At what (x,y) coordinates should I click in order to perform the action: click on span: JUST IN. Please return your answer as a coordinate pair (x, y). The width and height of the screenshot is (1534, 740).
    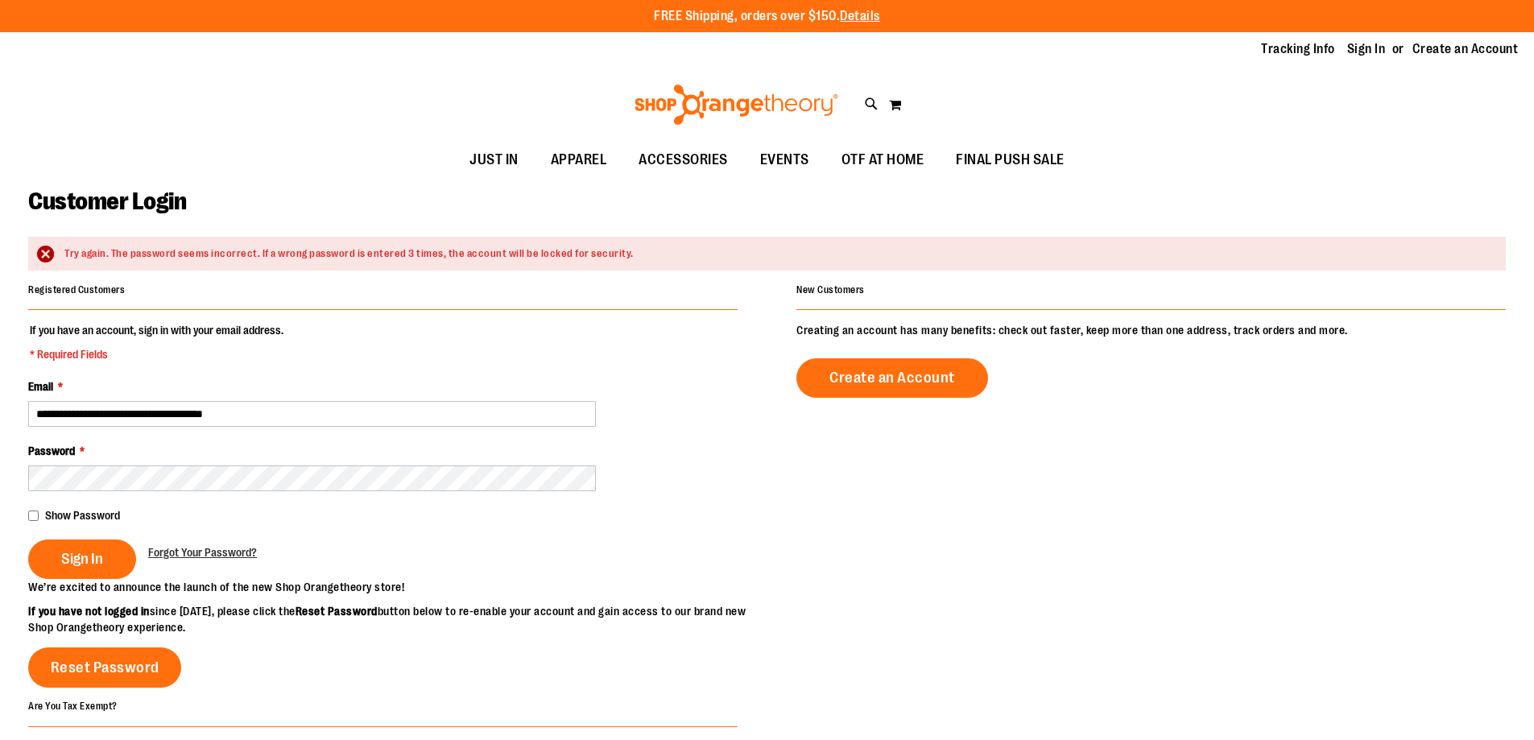
    Looking at the image, I should click on (494, 159).